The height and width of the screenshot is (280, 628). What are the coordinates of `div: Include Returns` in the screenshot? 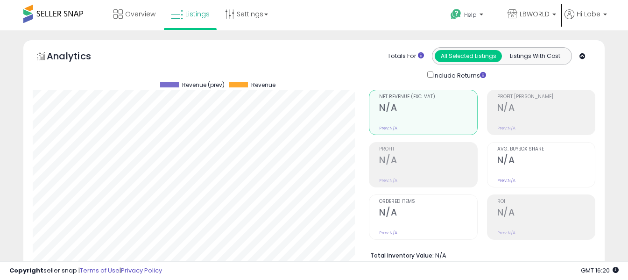 It's located at (458, 75).